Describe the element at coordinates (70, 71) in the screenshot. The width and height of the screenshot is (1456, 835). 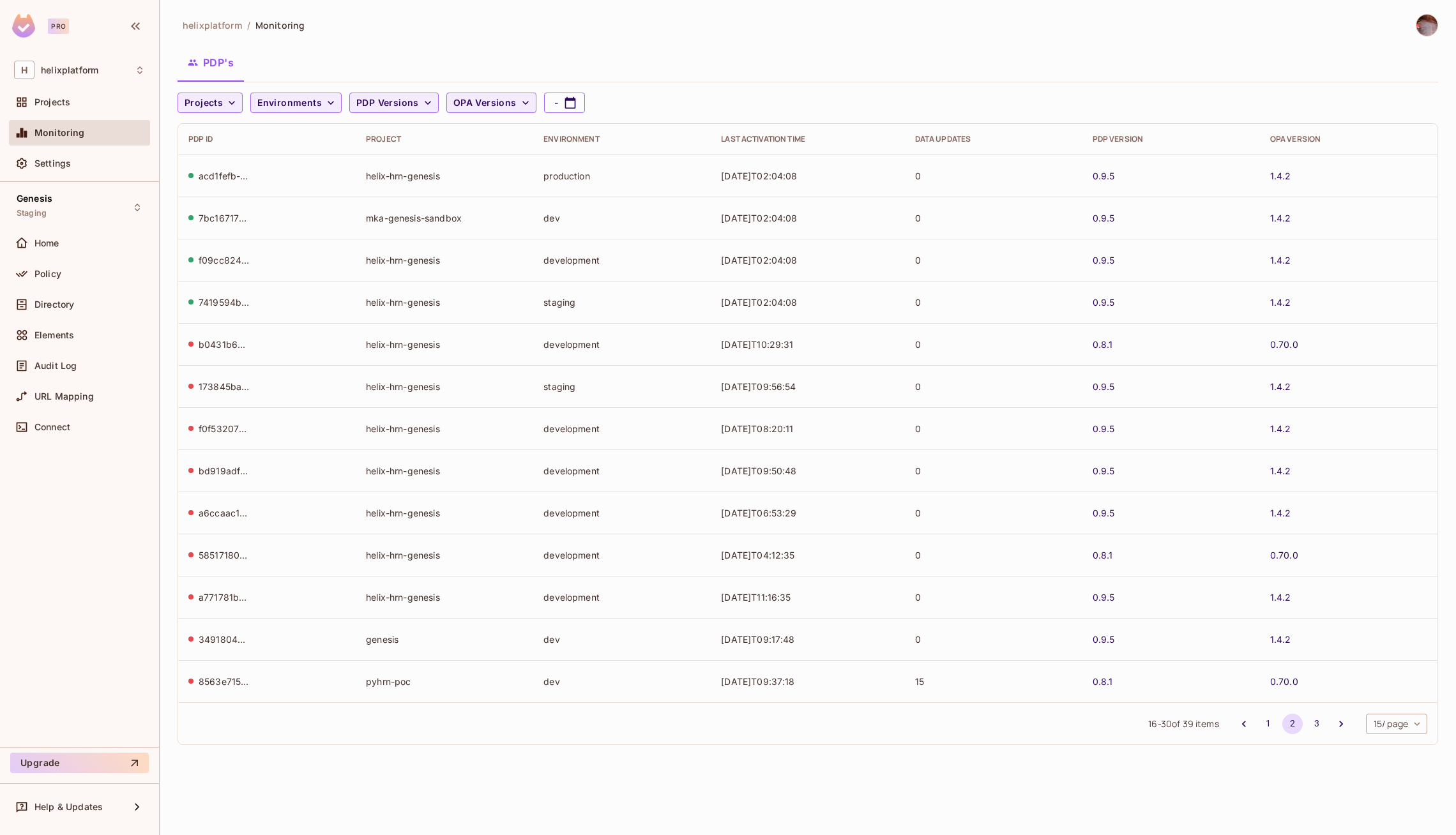
I see `span: Workspace: helixplatform` at that location.